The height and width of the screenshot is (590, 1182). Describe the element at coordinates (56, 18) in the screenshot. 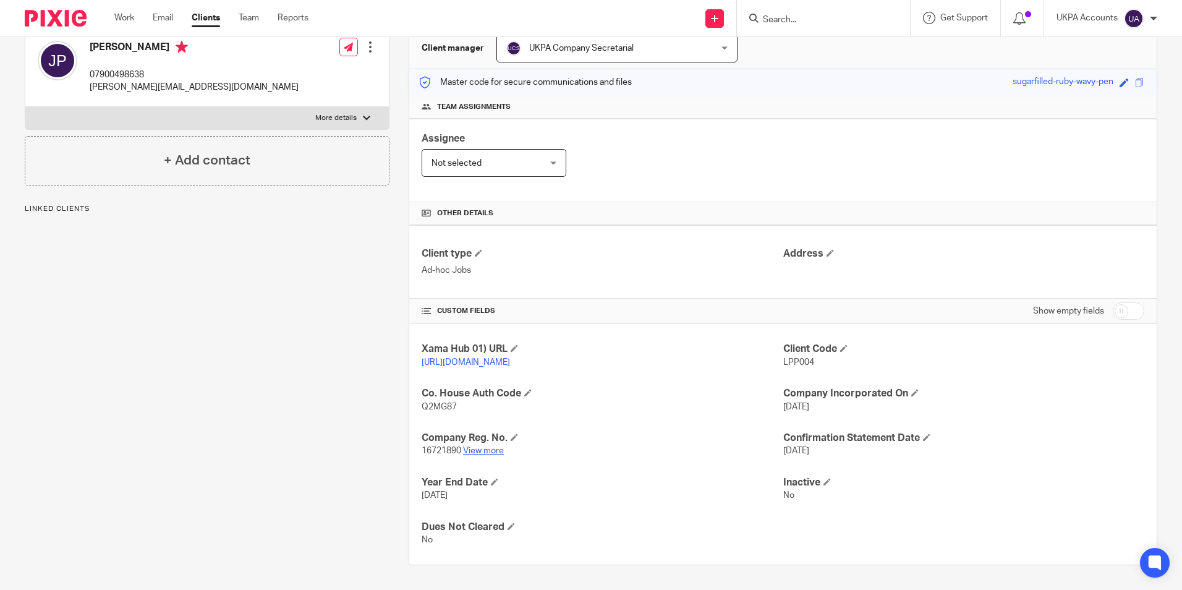

I see `img: Pixie` at that location.